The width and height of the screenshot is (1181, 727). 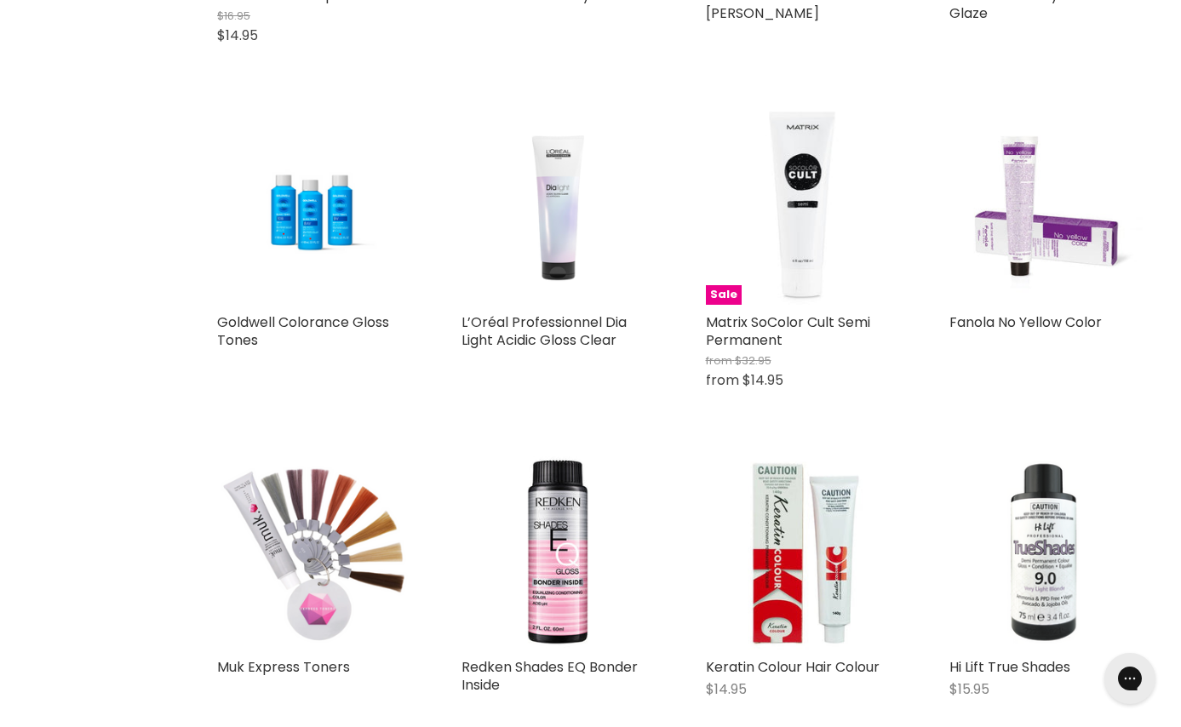 I want to click on img: Fanola No Yellow Color, so click(x=1046, y=208).